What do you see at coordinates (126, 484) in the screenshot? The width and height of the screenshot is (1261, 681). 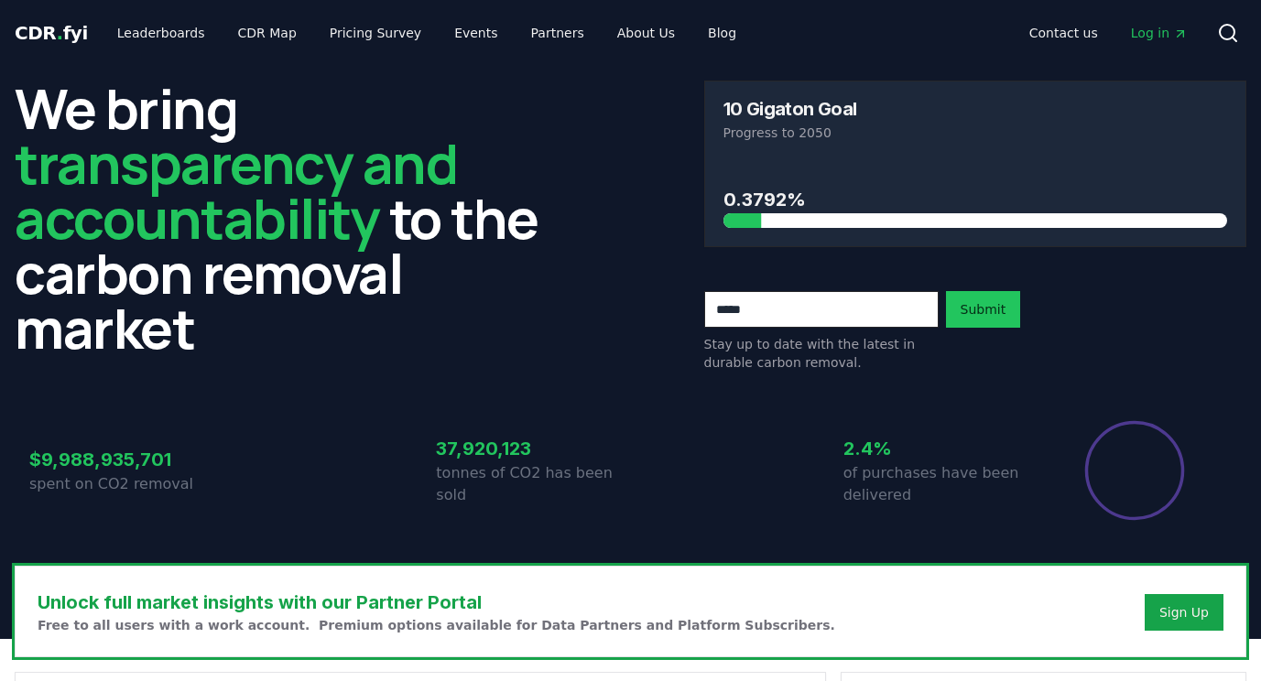 I see `p: spent on CO2 removal` at bounding box center [126, 484].